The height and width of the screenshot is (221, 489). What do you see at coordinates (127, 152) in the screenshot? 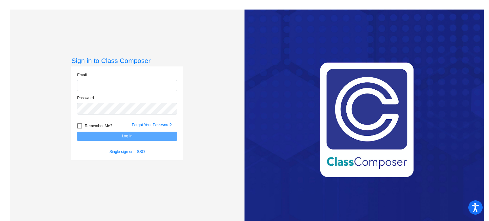
I see `a: Single sign on - SSO` at bounding box center [127, 152].